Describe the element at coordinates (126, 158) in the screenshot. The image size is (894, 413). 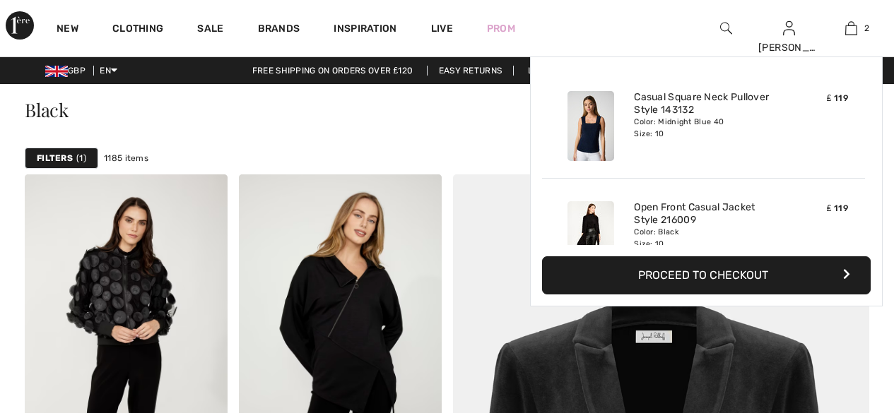
I see `span: 1185 items` at that location.